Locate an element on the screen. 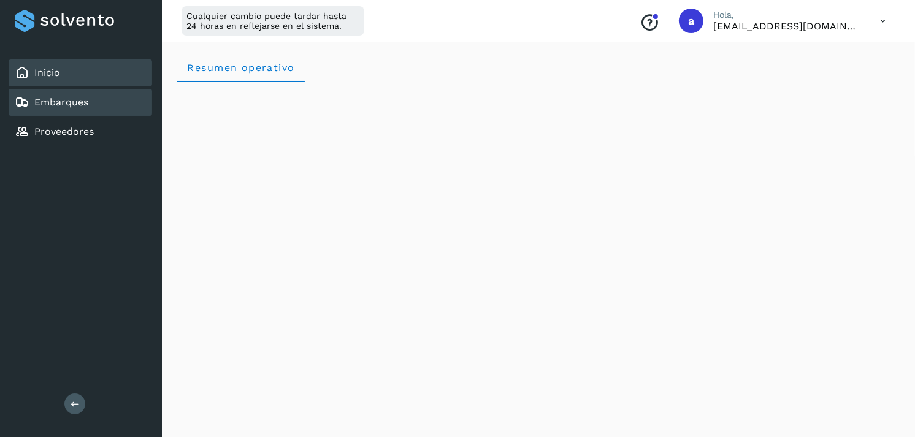  p: alejperez@niagarawater.com is located at coordinates (787, 26).